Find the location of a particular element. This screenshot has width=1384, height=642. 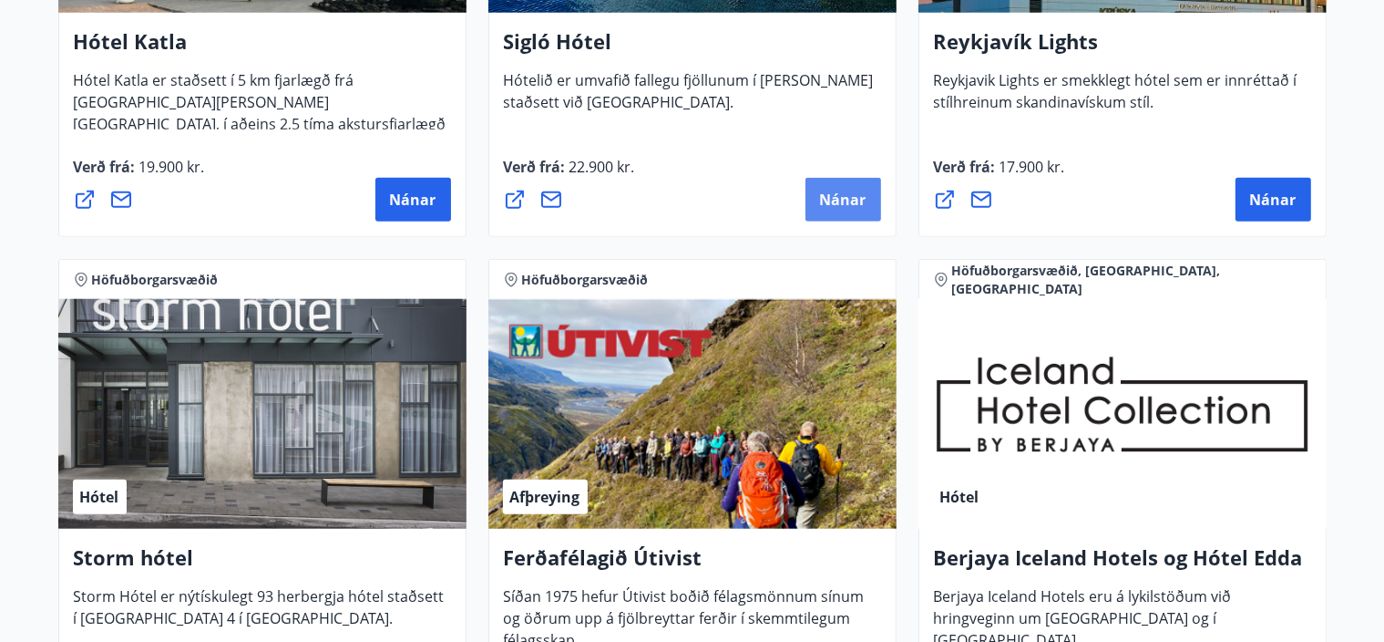

span: Afþreying is located at coordinates (545, 497).